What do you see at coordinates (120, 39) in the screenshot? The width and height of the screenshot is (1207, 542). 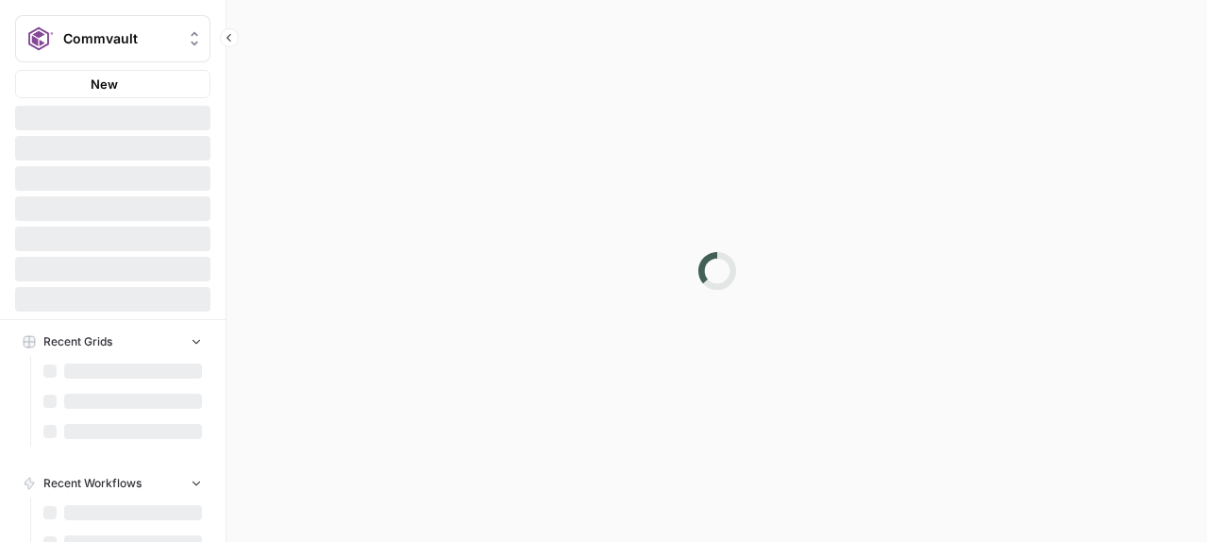 I see `span: Commvault` at bounding box center [120, 39].